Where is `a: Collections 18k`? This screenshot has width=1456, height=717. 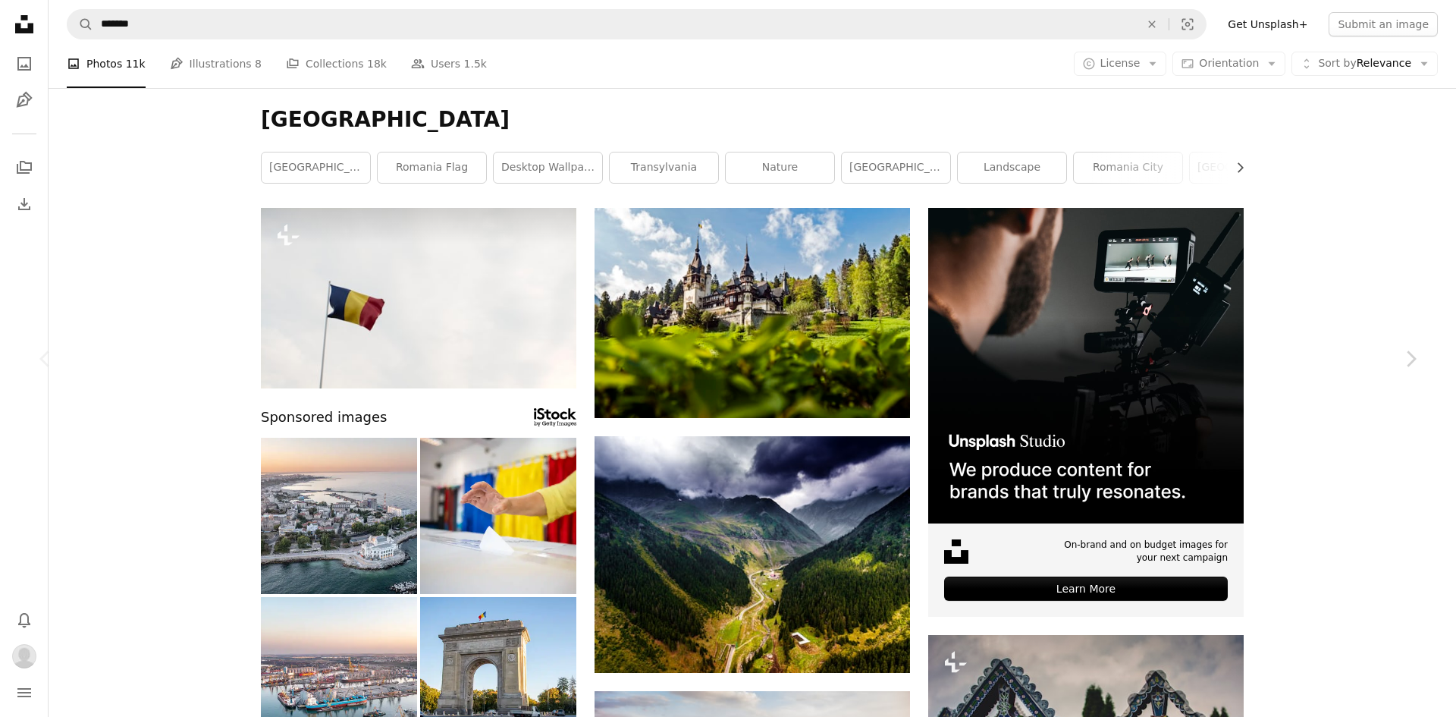 a: Collections 18k is located at coordinates (336, 64).